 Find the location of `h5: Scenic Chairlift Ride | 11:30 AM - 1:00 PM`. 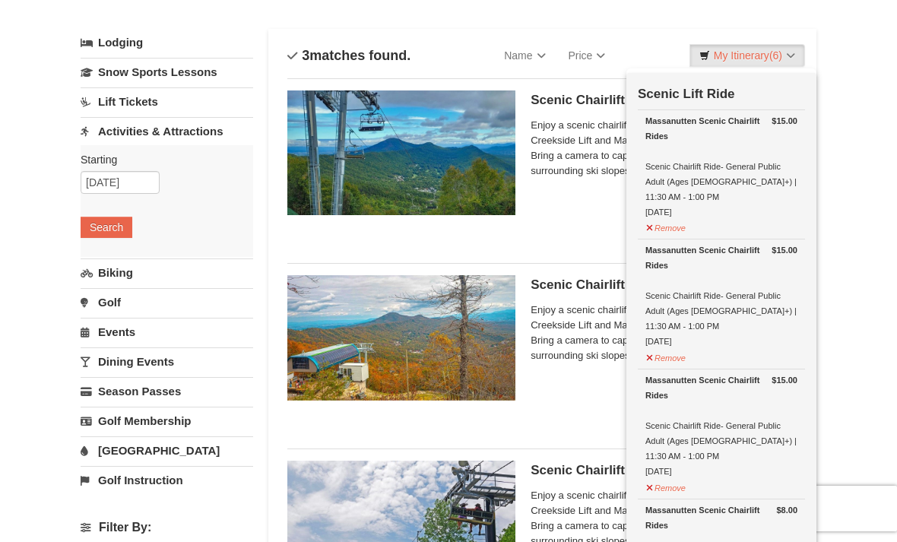

h5: Scenic Chairlift Ride | 11:30 AM - 1:00 PM is located at coordinates (663, 285).